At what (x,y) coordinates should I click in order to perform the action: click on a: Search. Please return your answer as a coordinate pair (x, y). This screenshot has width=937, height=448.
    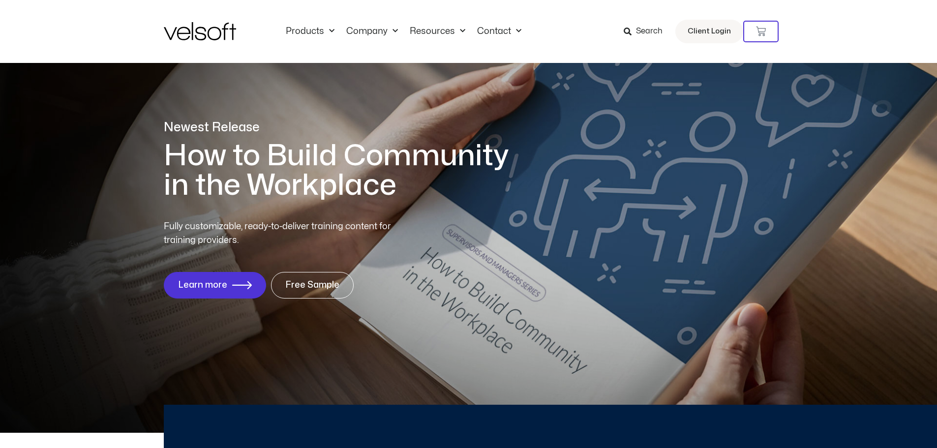
    Looking at the image, I should click on (646, 31).